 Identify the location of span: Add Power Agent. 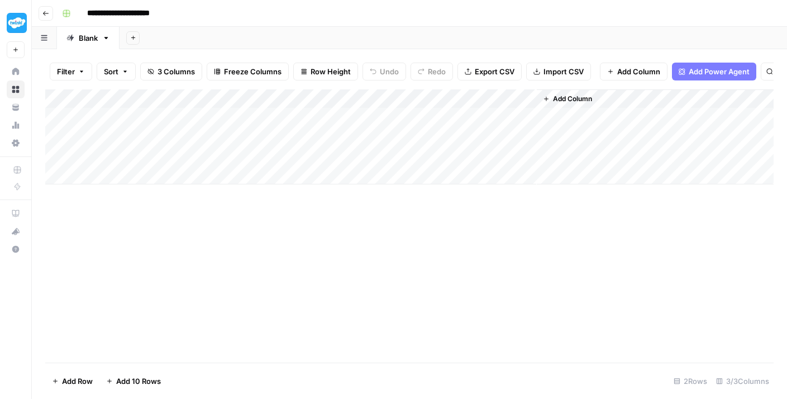
(719, 71).